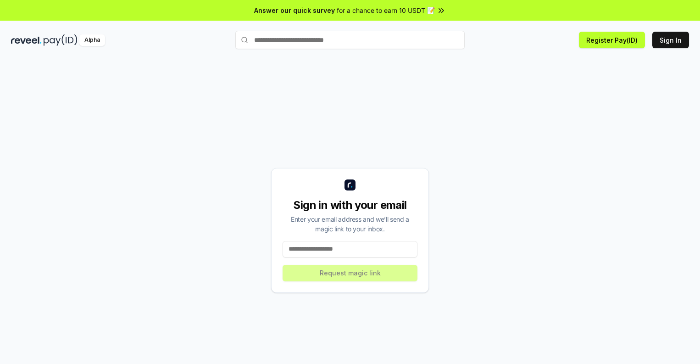 The width and height of the screenshot is (700, 364). Describe the element at coordinates (61, 40) in the screenshot. I see `img: pay_id` at that location.